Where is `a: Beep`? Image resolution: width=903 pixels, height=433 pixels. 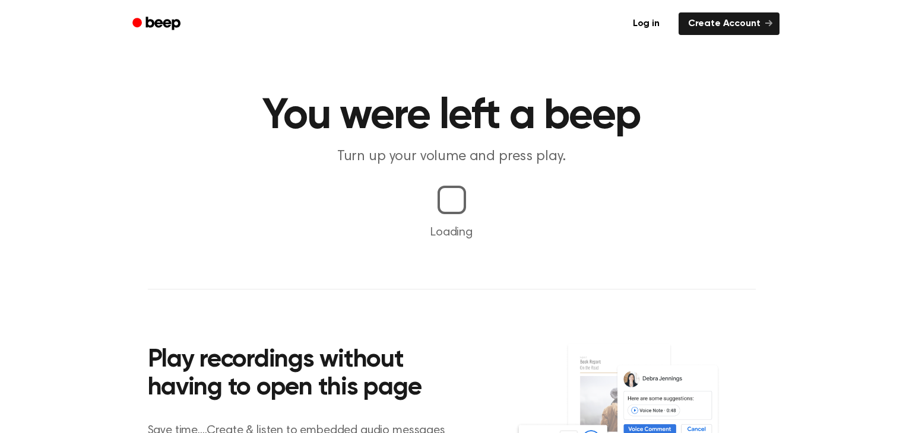 a: Beep is located at coordinates (157, 24).